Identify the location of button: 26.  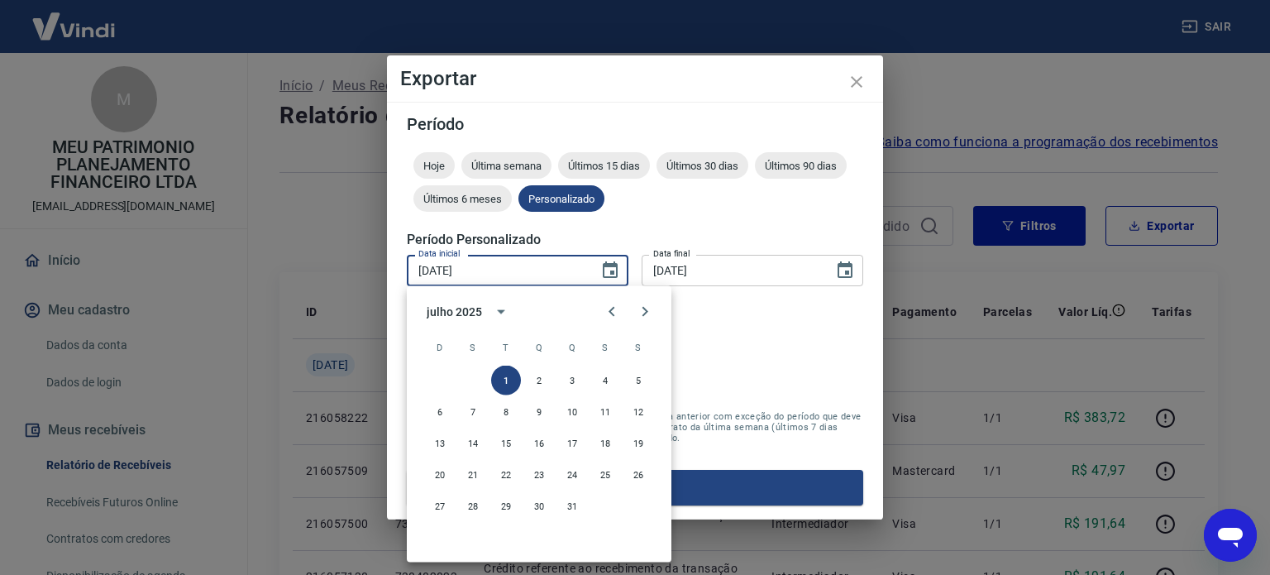
(638, 475).